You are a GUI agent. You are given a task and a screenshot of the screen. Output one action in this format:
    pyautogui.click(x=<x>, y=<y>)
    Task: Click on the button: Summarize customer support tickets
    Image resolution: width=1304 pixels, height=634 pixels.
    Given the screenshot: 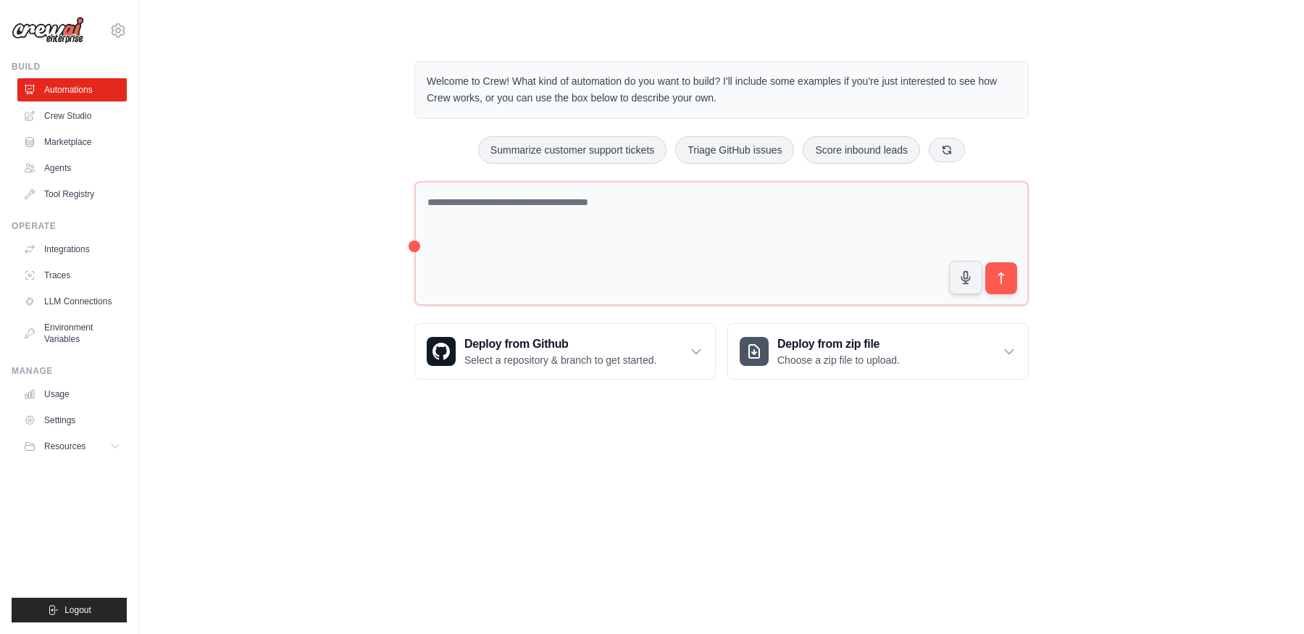 What is the action you would take?
    pyautogui.click(x=572, y=150)
    